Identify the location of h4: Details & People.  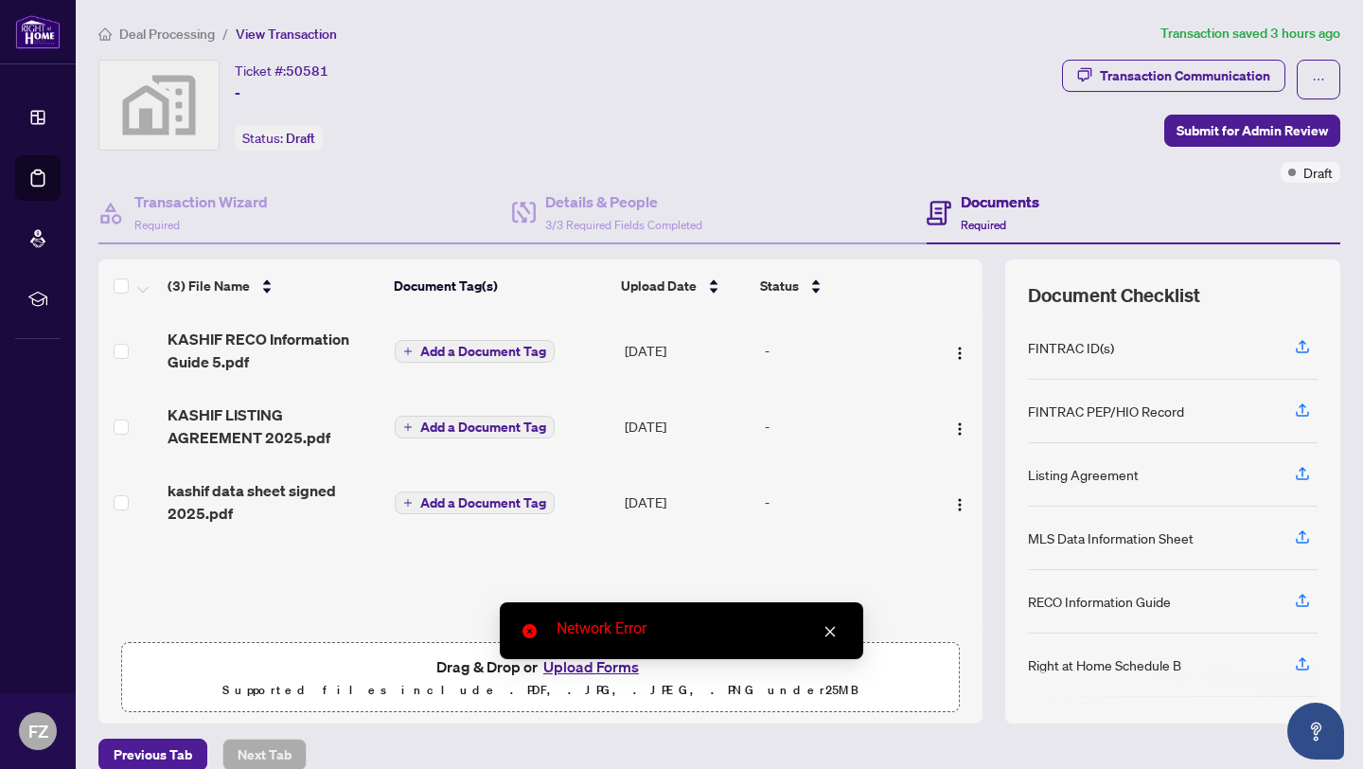
(624, 202).